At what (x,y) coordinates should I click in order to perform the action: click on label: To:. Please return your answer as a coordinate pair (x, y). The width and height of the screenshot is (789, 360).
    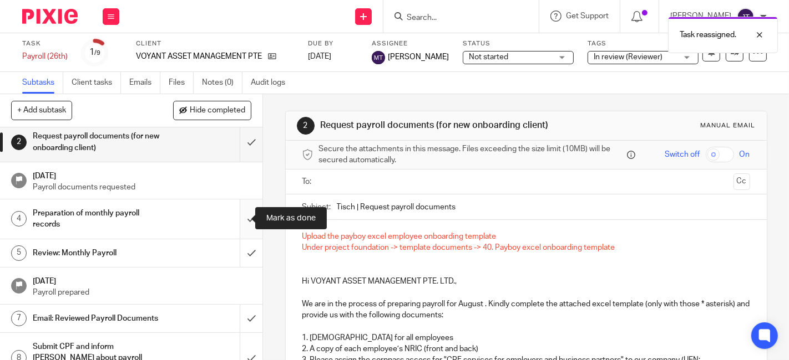
    Looking at the image, I should click on (308, 182).